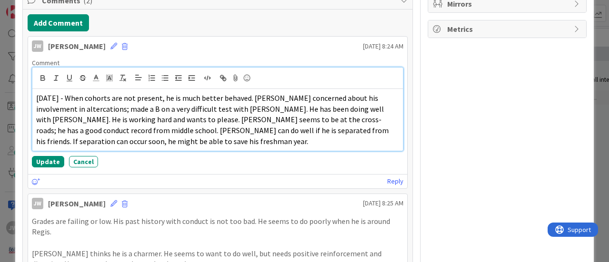 The height and width of the screenshot is (262, 609). I want to click on span: Metrics, so click(508, 29).